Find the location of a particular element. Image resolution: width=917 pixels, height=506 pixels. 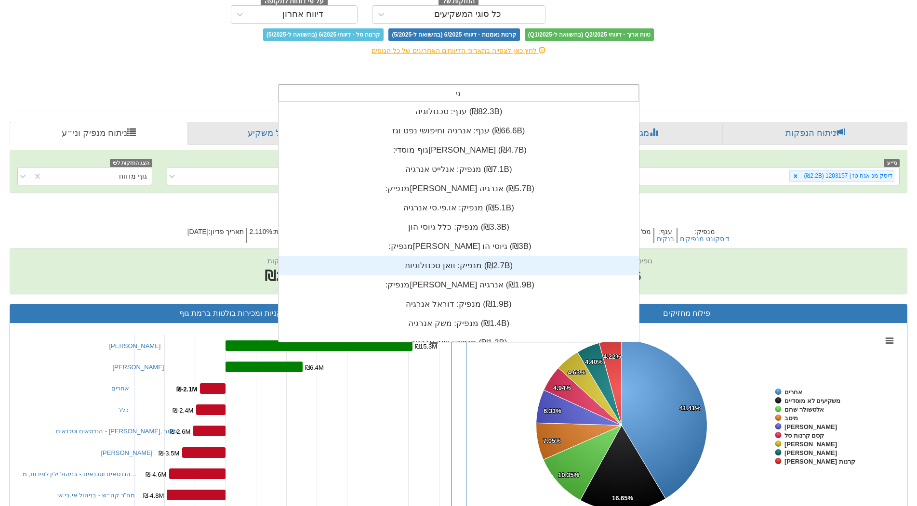

tspan: ₪6.4M is located at coordinates (314, 368).